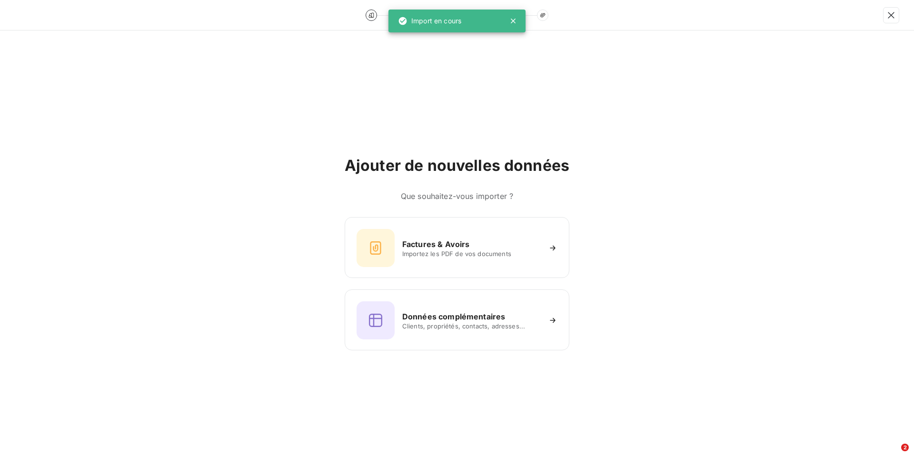 The image size is (914, 476). I want to click on h2: Ajouter de nouvelles données, so click(457, 166).